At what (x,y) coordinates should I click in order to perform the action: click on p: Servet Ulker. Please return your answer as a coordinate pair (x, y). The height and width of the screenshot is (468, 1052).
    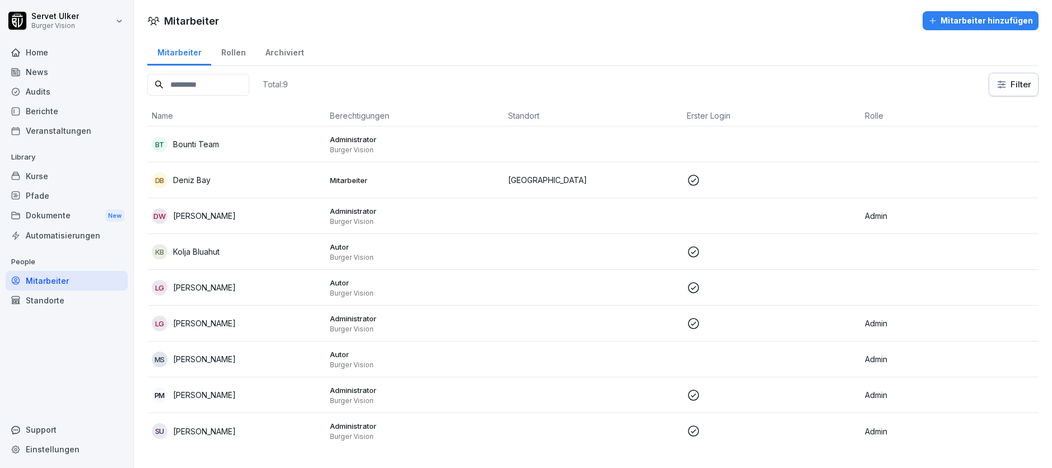
    Looking at the image, I should click on (55, 16).